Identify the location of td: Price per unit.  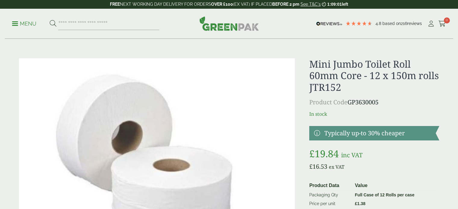
(329, 204).